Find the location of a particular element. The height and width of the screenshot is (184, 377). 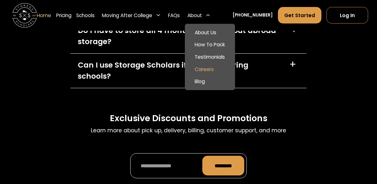

a: Home is located at coordinates (44, 15).